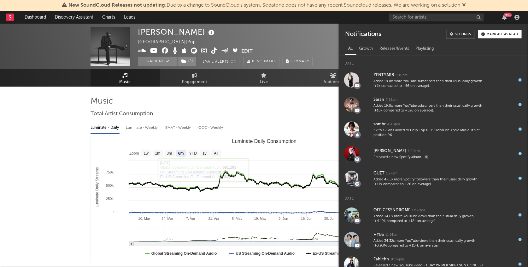 The image size is (528, 267). I want to click on div: HYBS, so click(378, 235).